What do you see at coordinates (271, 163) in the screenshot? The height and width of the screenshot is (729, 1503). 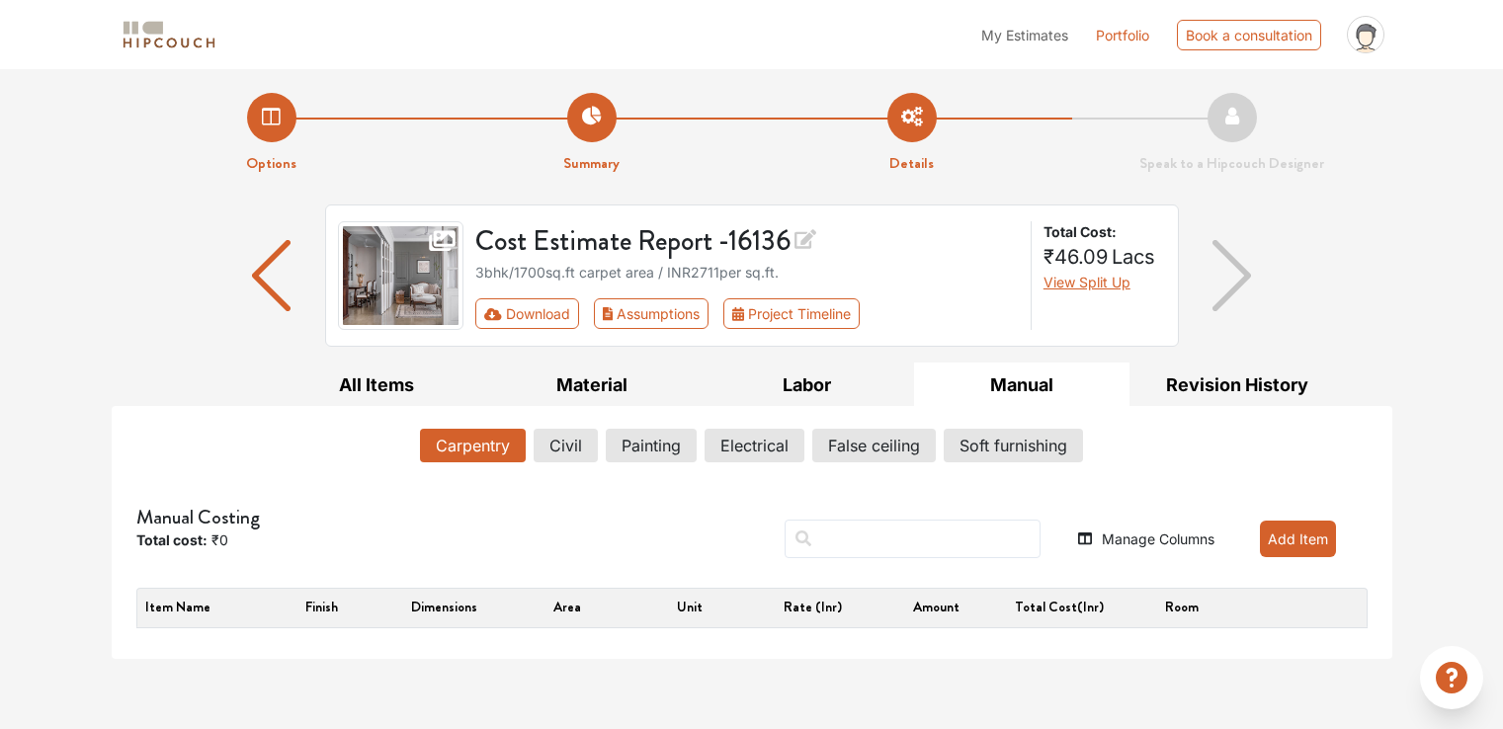 I see `strong: Options` at bounding box center [271, 163].